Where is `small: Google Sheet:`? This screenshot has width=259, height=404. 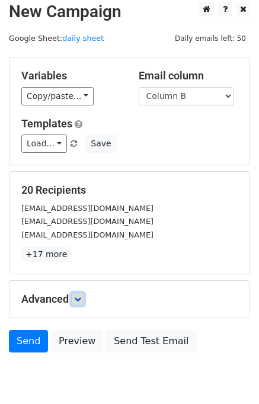 small: Google Sheet: is located at coordinates (56, 38).